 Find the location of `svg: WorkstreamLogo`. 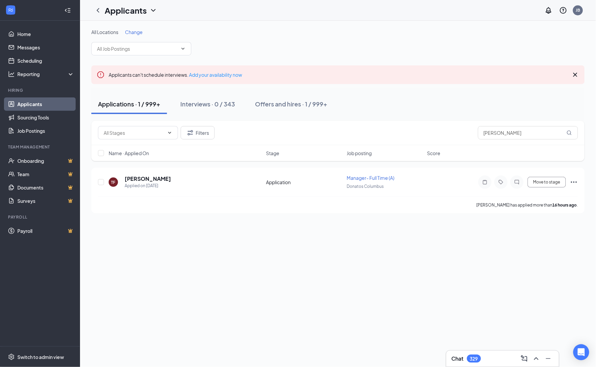

svg: WorkstreamLogo is located at coordinates (11, 10).